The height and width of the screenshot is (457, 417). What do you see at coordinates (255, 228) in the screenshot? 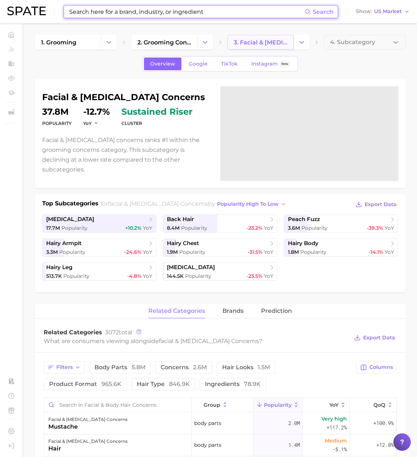
I see `span: -23.2%` at bounding box center [255, 228].